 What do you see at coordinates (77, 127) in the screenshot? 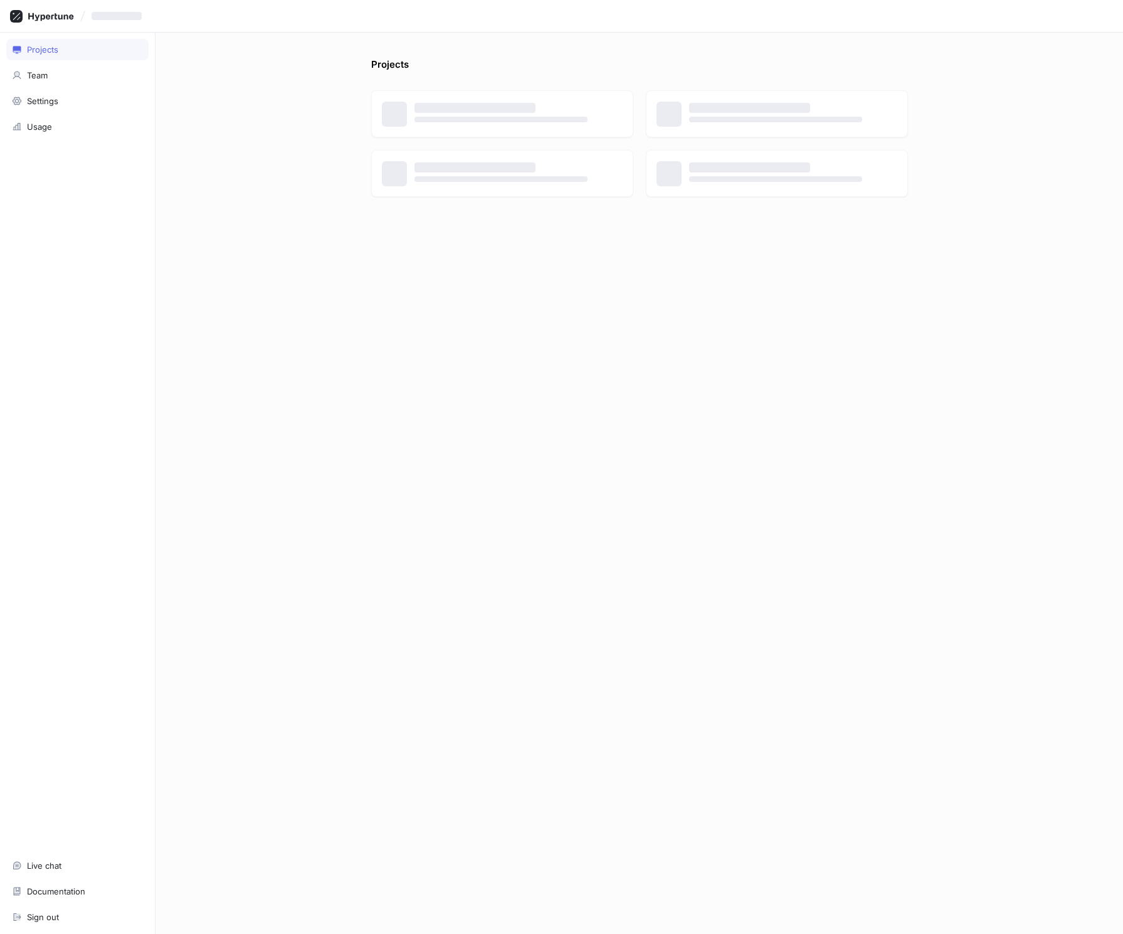
I see `a: Usage` at bounding box center [77, 127].